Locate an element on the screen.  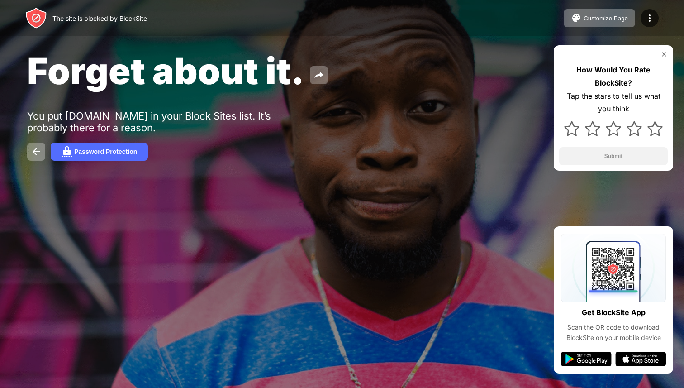
img: qrcode.svg is located at coordinates (614, 268).